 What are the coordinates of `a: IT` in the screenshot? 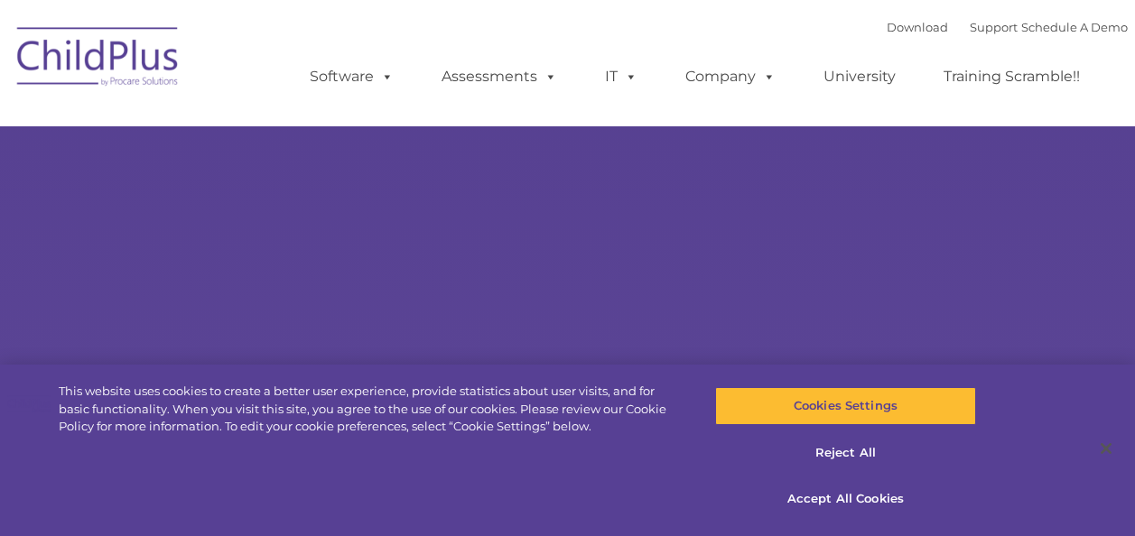 It's located at (621, 77).